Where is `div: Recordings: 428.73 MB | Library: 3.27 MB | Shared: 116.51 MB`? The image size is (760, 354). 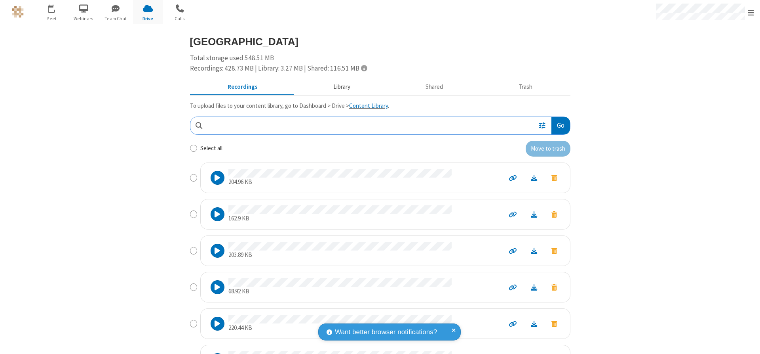
div: Recordings: 428.73 MB | Library: 3.27 MB | Shared: 116.51 MB is located at coordinates (380, 68).